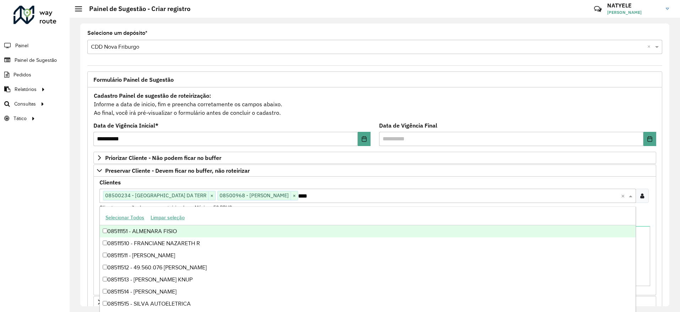  Describe the element at coordinates (375, 236) in the screenshot. I see `div: Preservar Cliente - Devem ficar no buffer, não roteirizar` at that location.